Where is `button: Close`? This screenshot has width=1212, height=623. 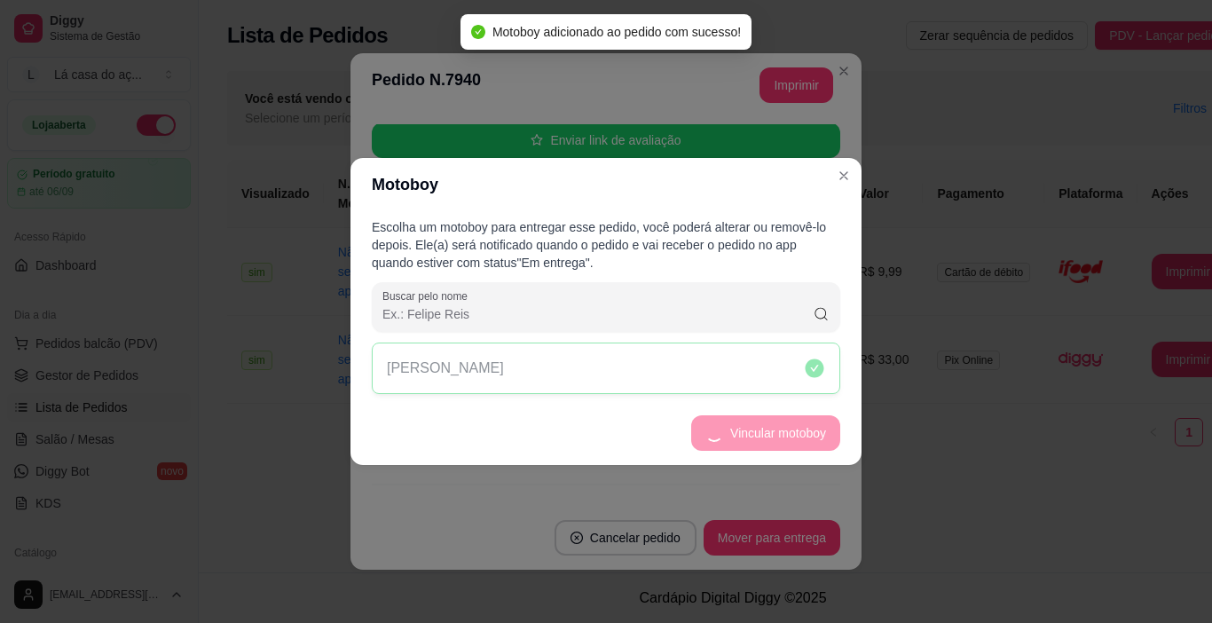
button: Close is located at coordinates (844, 176).